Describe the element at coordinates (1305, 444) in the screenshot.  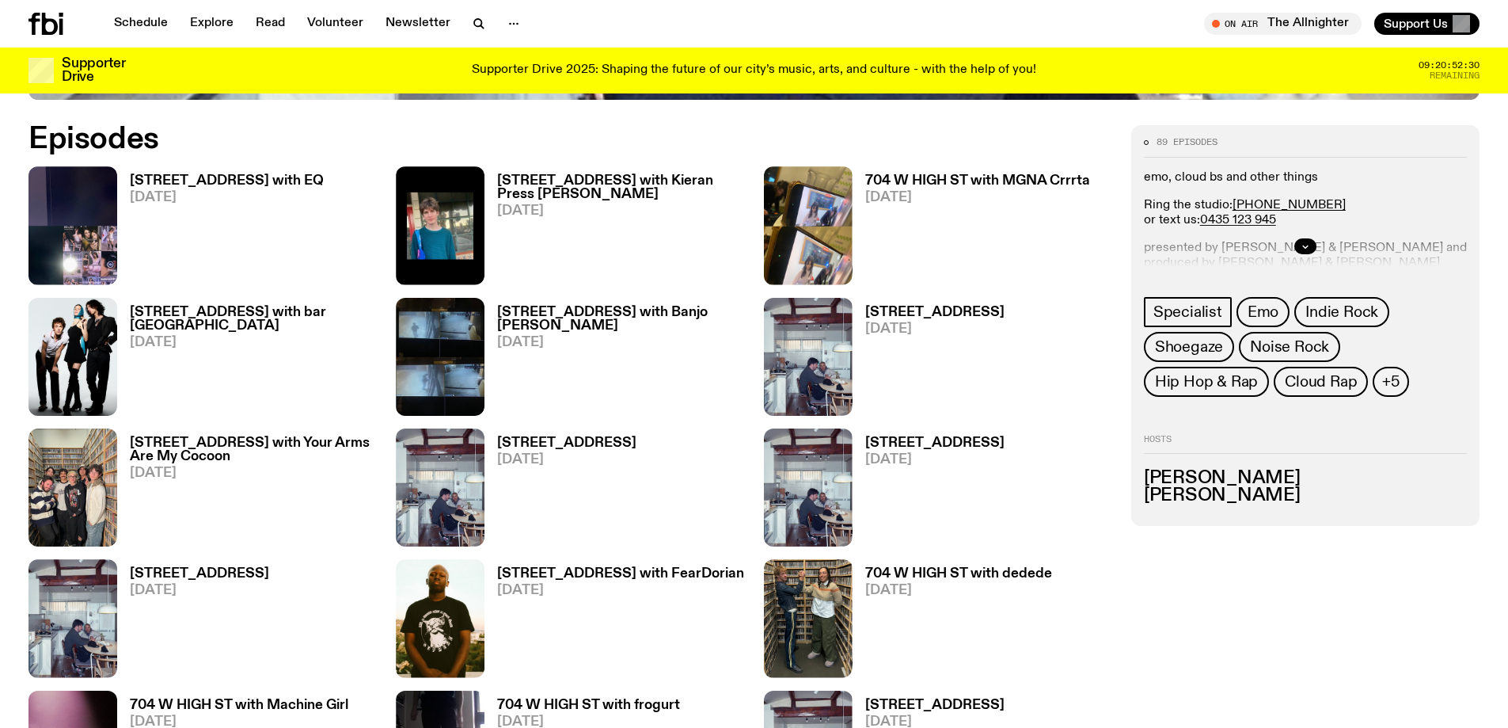
I see `h2: Hosts` at that location.